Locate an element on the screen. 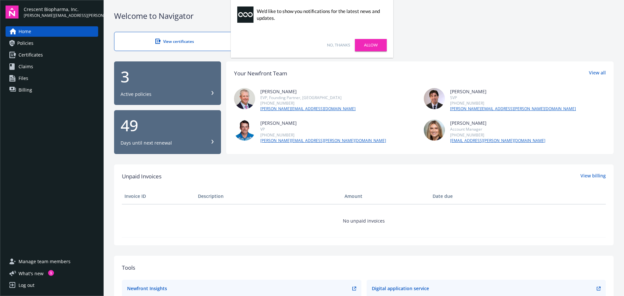  a: Manage team members is located at coordinates (52, 262).